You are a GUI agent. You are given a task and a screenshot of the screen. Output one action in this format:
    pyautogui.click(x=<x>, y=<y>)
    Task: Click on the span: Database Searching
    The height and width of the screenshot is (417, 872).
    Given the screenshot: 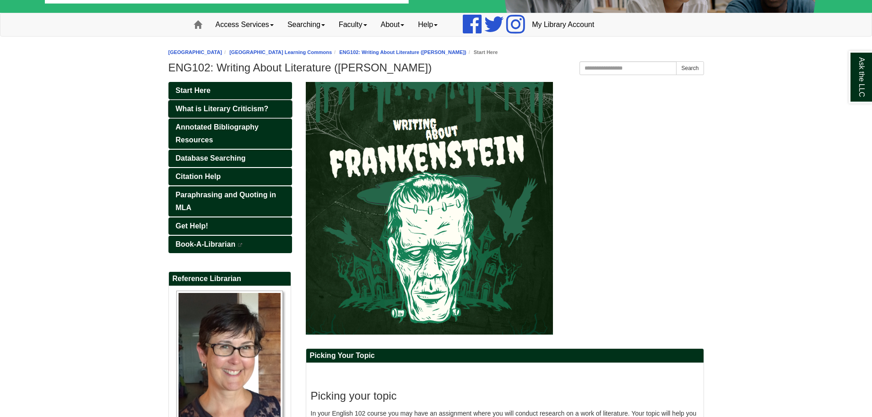 What is the action you would take?
    pyautogui.click(x=210, y=158)
    